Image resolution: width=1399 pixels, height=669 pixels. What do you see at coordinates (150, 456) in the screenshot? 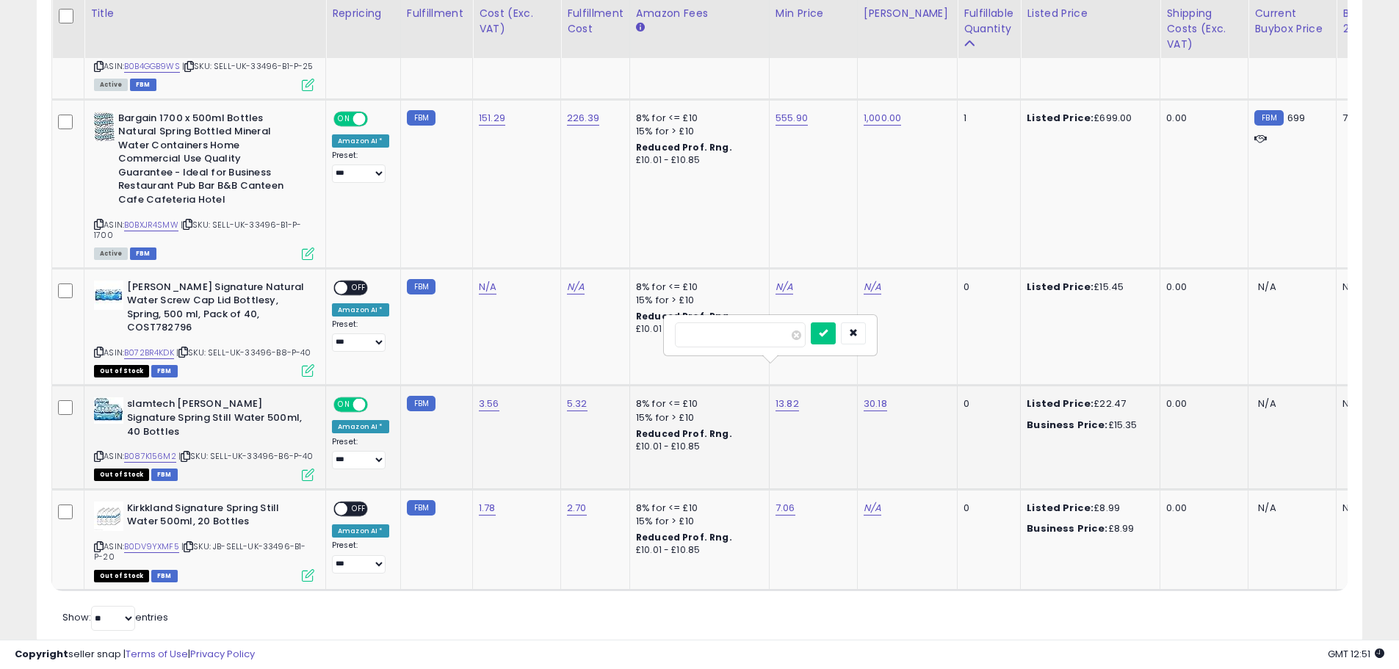
I see `a: B087K156M2` at bounding box center [150, 456].